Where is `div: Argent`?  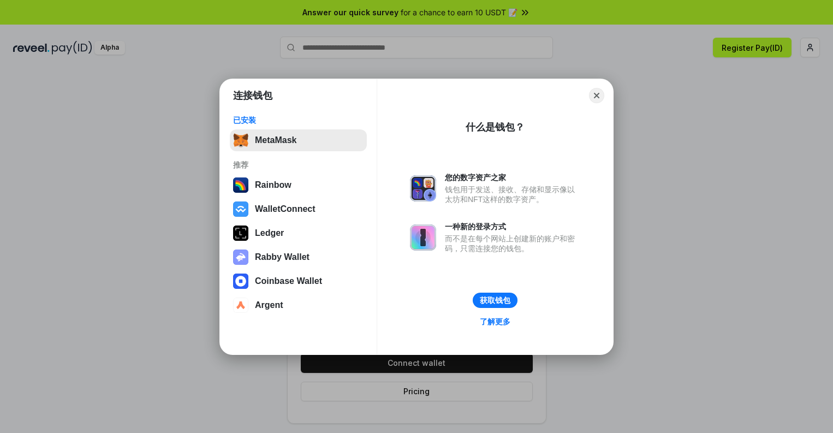
div: Argent is located at coordinates (269, 305).